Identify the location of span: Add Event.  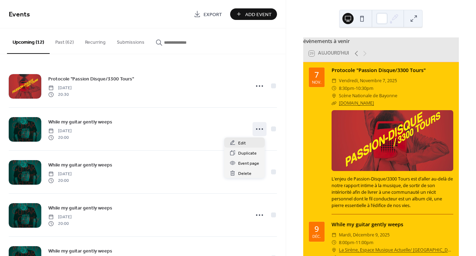
(259, 14).